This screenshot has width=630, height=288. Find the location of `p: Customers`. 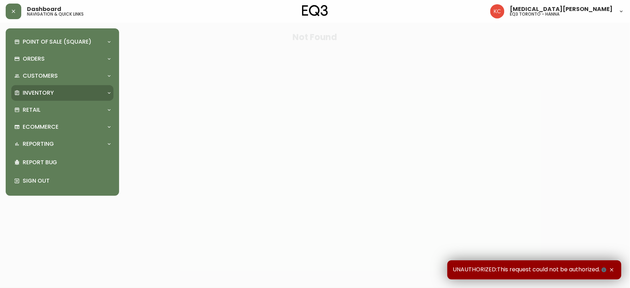

p: Customers is located at coordinates (40, 76).